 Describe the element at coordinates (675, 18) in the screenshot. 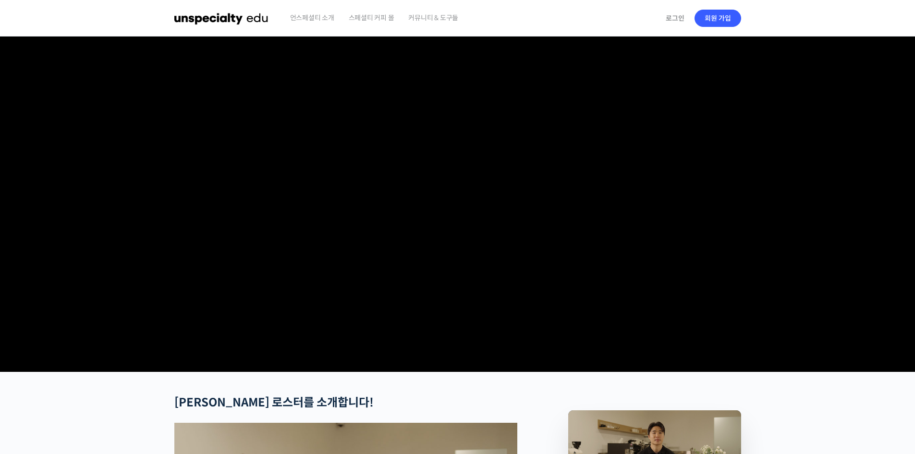

I see `a: 로그인` at that location.